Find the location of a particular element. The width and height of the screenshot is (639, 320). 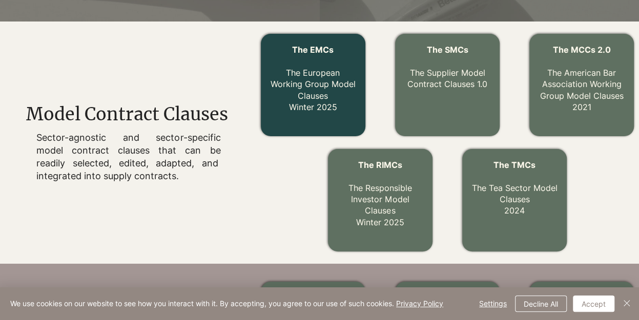

button: Accept is located at coordinates (593, 304).